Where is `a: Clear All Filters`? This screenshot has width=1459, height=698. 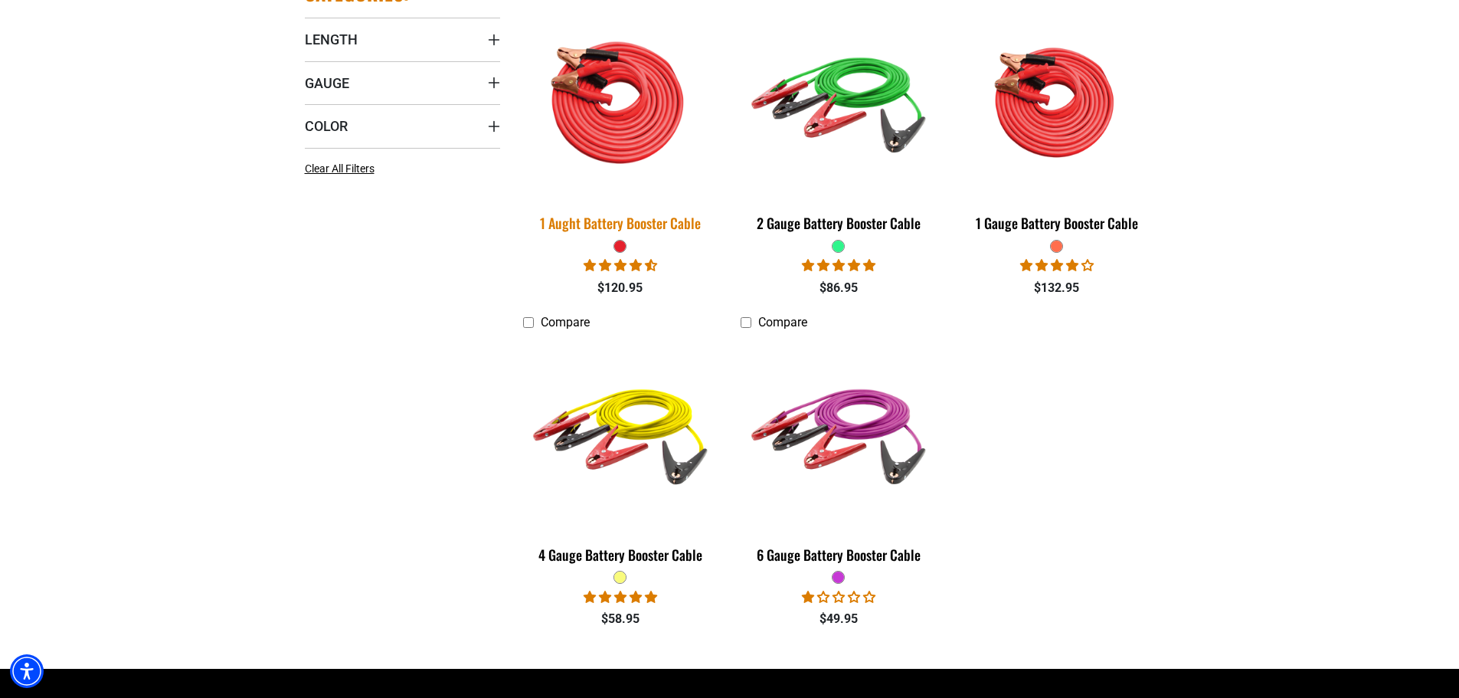
a: Clear All Filters is located at coordinates (342, 169).